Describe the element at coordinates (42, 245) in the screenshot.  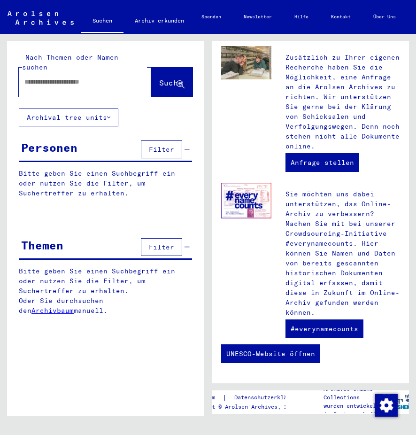
I see `div: Themen` at that location.